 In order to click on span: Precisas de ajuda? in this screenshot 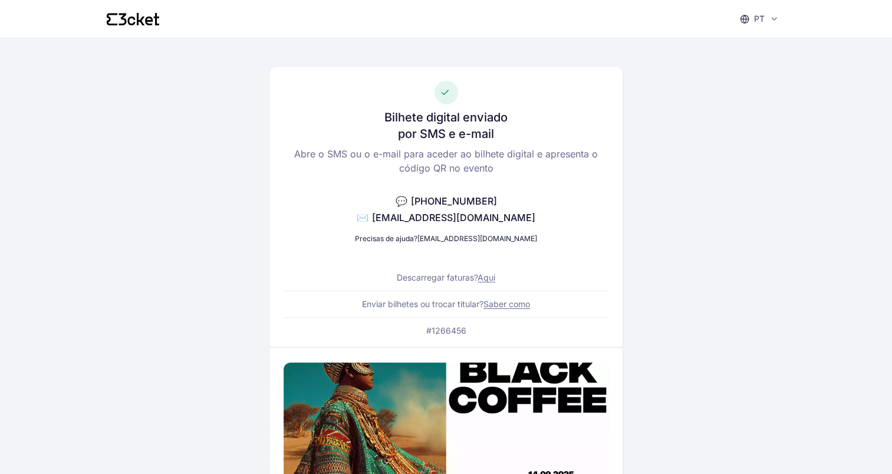, I will do `click(386, 238)`.